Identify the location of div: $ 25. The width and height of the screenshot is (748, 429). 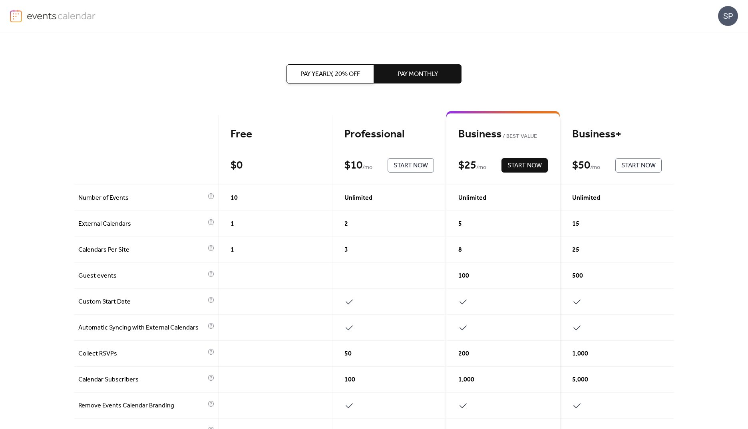
(467, 165).